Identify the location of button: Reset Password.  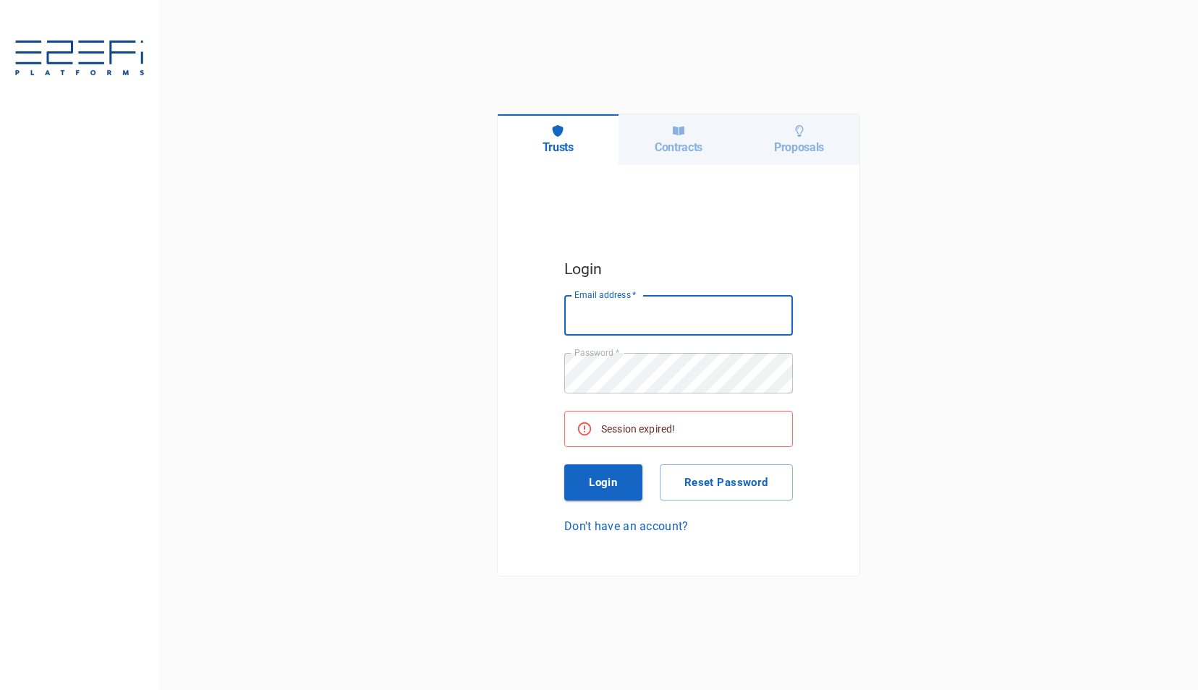
(726, 483).